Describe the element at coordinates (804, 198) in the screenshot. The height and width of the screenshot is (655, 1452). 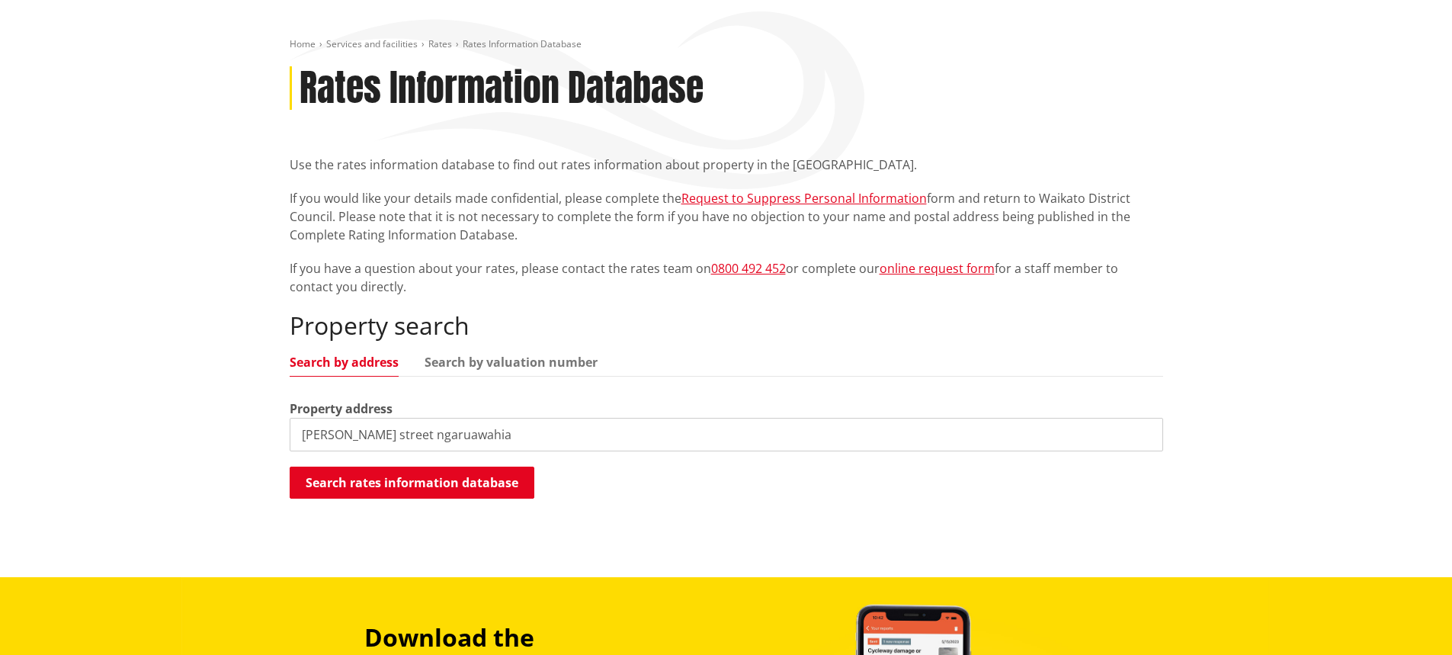
I see `a: Request to Suppress Personal Information` at that location.